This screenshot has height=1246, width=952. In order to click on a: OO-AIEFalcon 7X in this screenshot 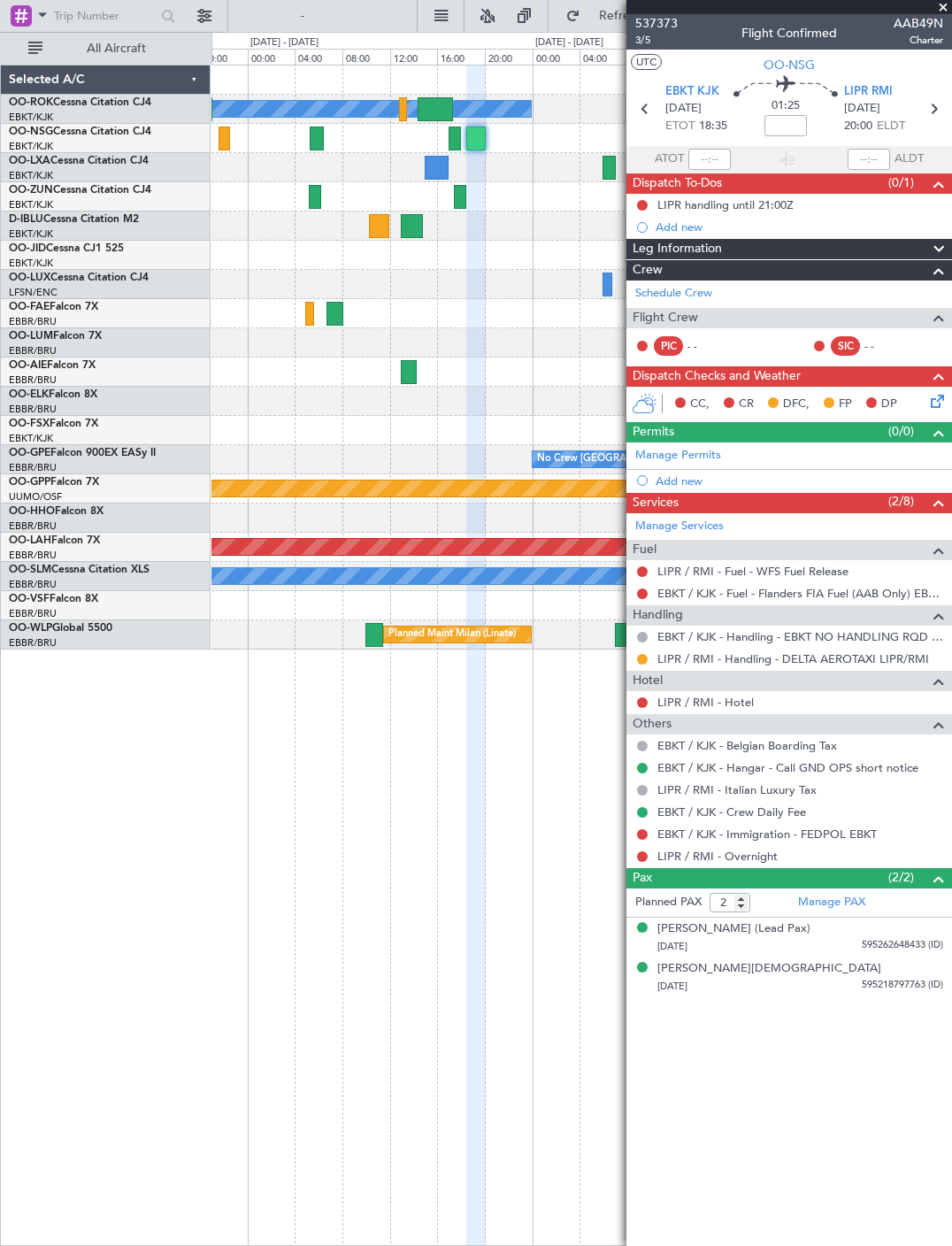, I will do `click(53, 366)`.